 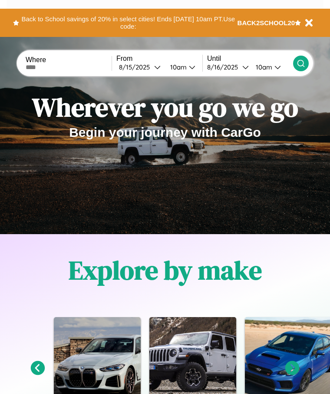 What do you see at coordinates (159, 59) in the screenshot?
I see `label: From` at bounding box center [159, 59].